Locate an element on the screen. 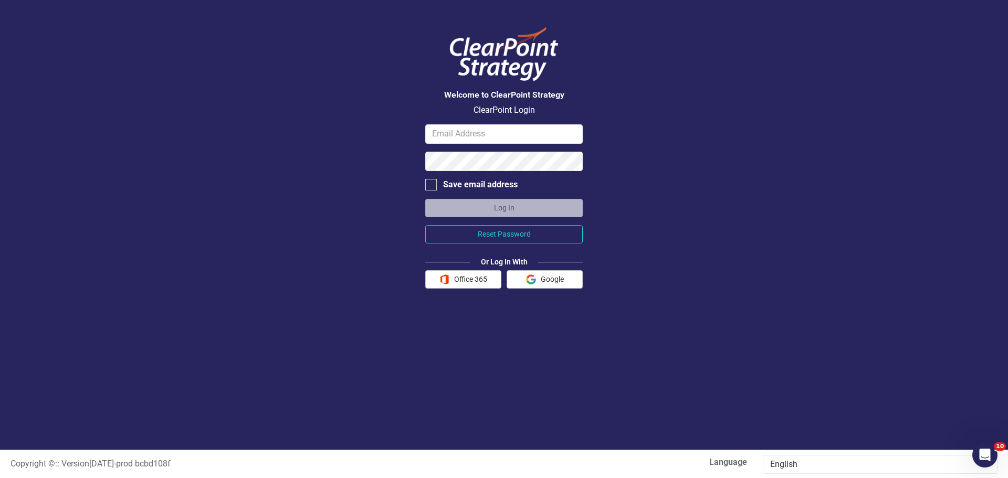  span: Copyright © is located at coordinates (33, 464).